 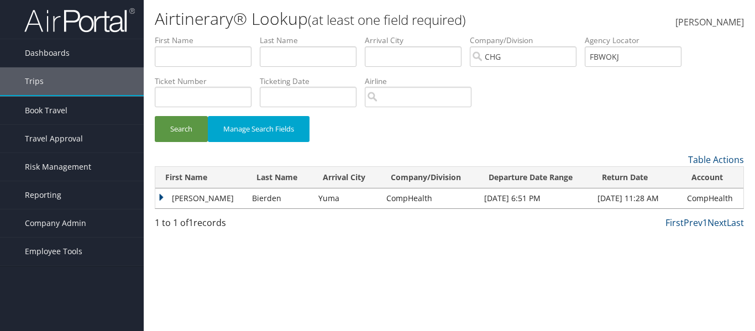 What do you see at coordinates (47, 53) in the screenshot?
I see `span: Dashboards` at bounding box center [47, 53].